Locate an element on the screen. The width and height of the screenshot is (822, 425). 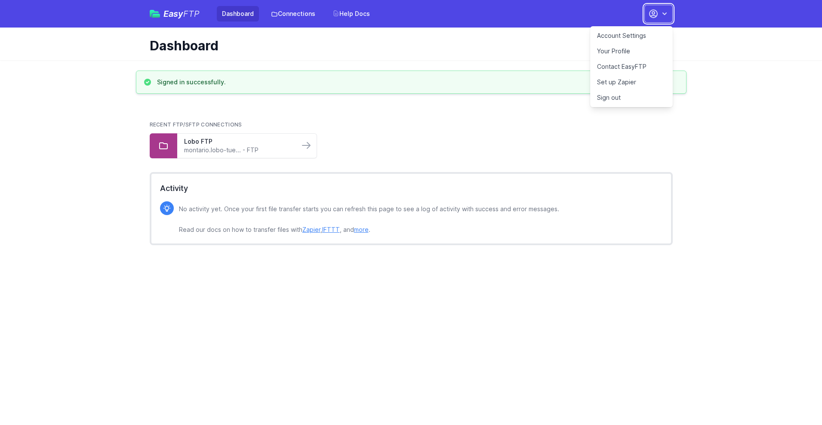
a: Lobo FTP is located at coordinates (238, 142).